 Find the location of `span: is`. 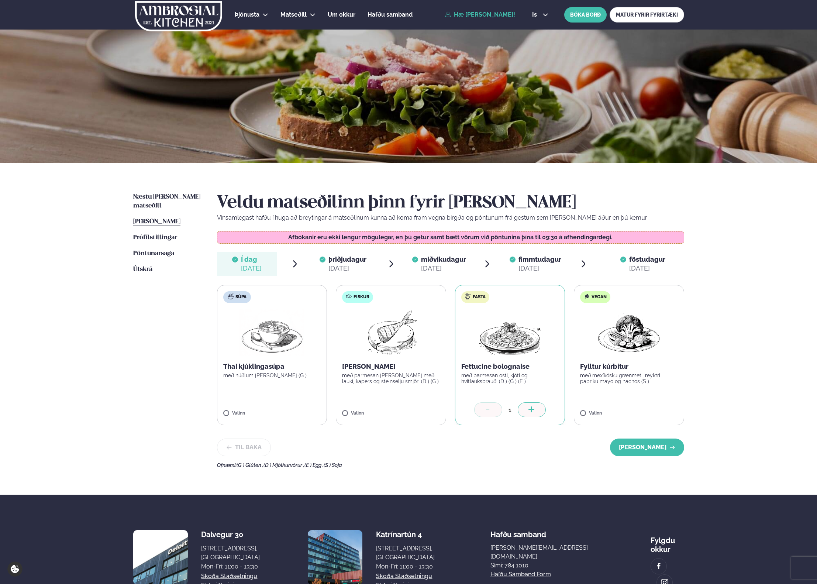

span: is is located at coordinates (535, 15).